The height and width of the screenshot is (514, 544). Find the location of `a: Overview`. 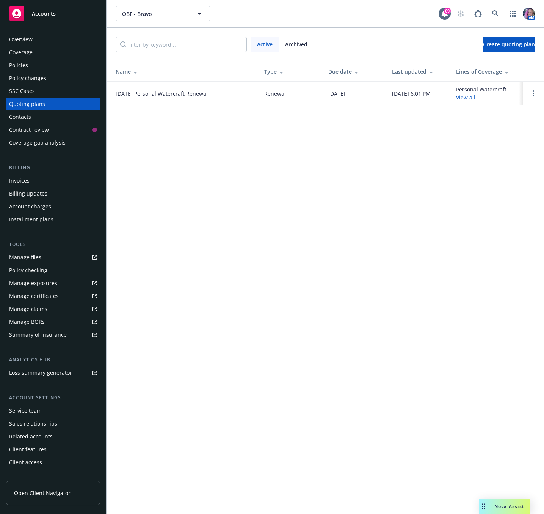

a: Overview is located at coordinates (53, 39).